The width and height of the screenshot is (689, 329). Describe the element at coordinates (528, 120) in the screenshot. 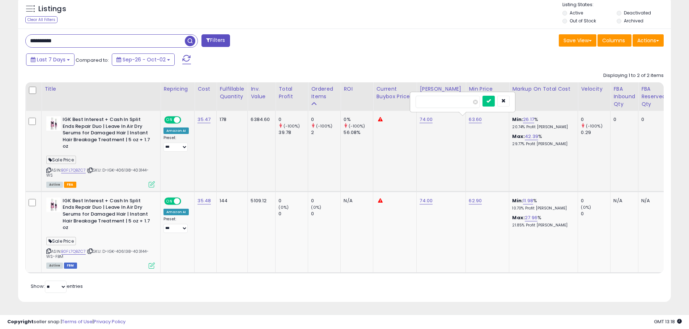

I see `a: 26.17` at that location.